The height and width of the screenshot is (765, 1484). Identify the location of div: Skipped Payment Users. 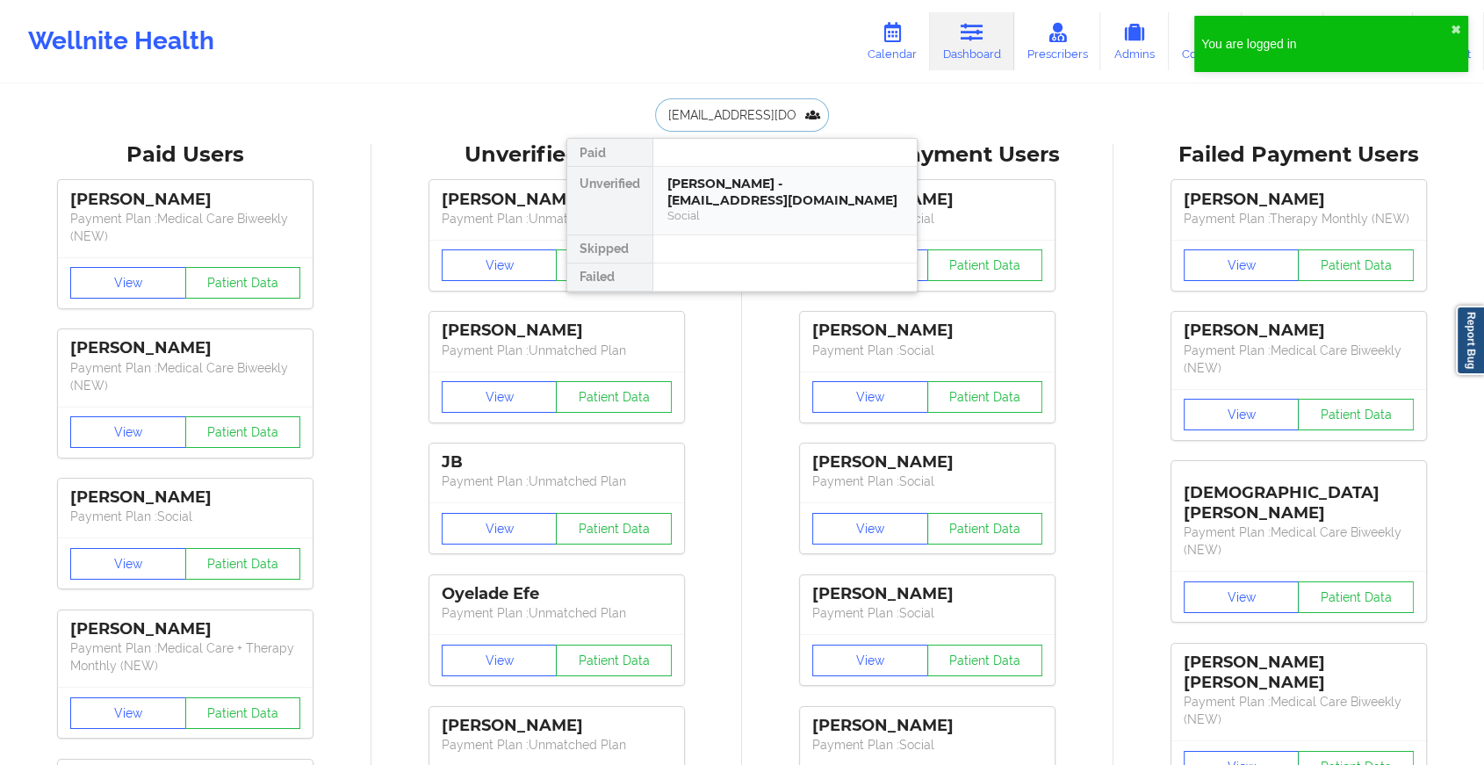
(927, 155).